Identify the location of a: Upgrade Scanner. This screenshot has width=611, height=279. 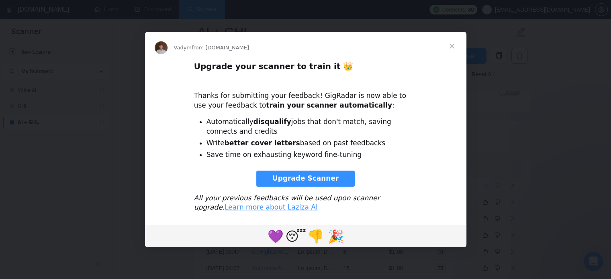
(306, 179).